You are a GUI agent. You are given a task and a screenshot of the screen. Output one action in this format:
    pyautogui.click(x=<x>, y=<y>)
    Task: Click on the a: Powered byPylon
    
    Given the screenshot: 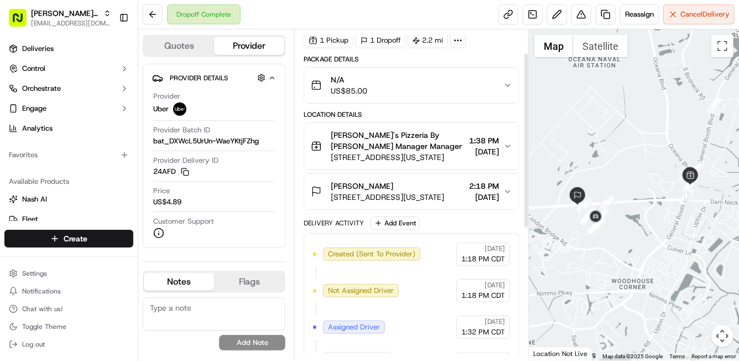 What is the action you would take?
    pyautogui.click(x=106, y=278)
    